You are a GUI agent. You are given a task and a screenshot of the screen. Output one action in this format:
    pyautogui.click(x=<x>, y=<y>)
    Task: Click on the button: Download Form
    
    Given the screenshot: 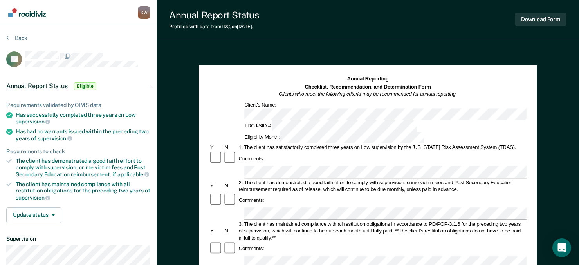 What is the action you would take?
    pyautogui.click(x=541, y=19)
    